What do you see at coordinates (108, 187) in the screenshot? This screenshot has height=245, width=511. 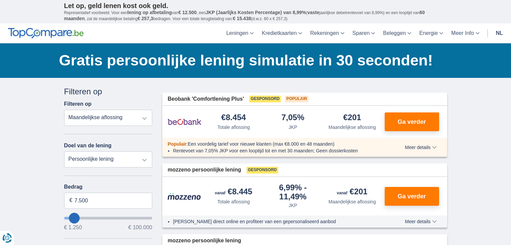 I see `label: Bedrag` at bounding box center [108, 187].